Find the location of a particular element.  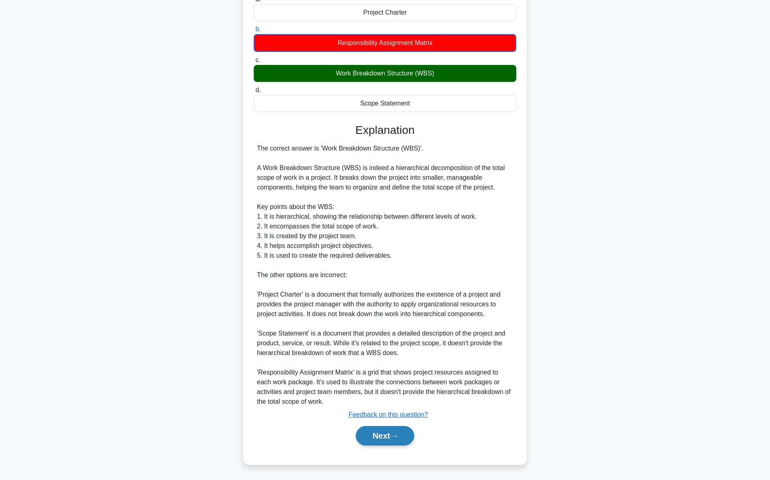

h3: Explanation is located at coordinates (385, 130).